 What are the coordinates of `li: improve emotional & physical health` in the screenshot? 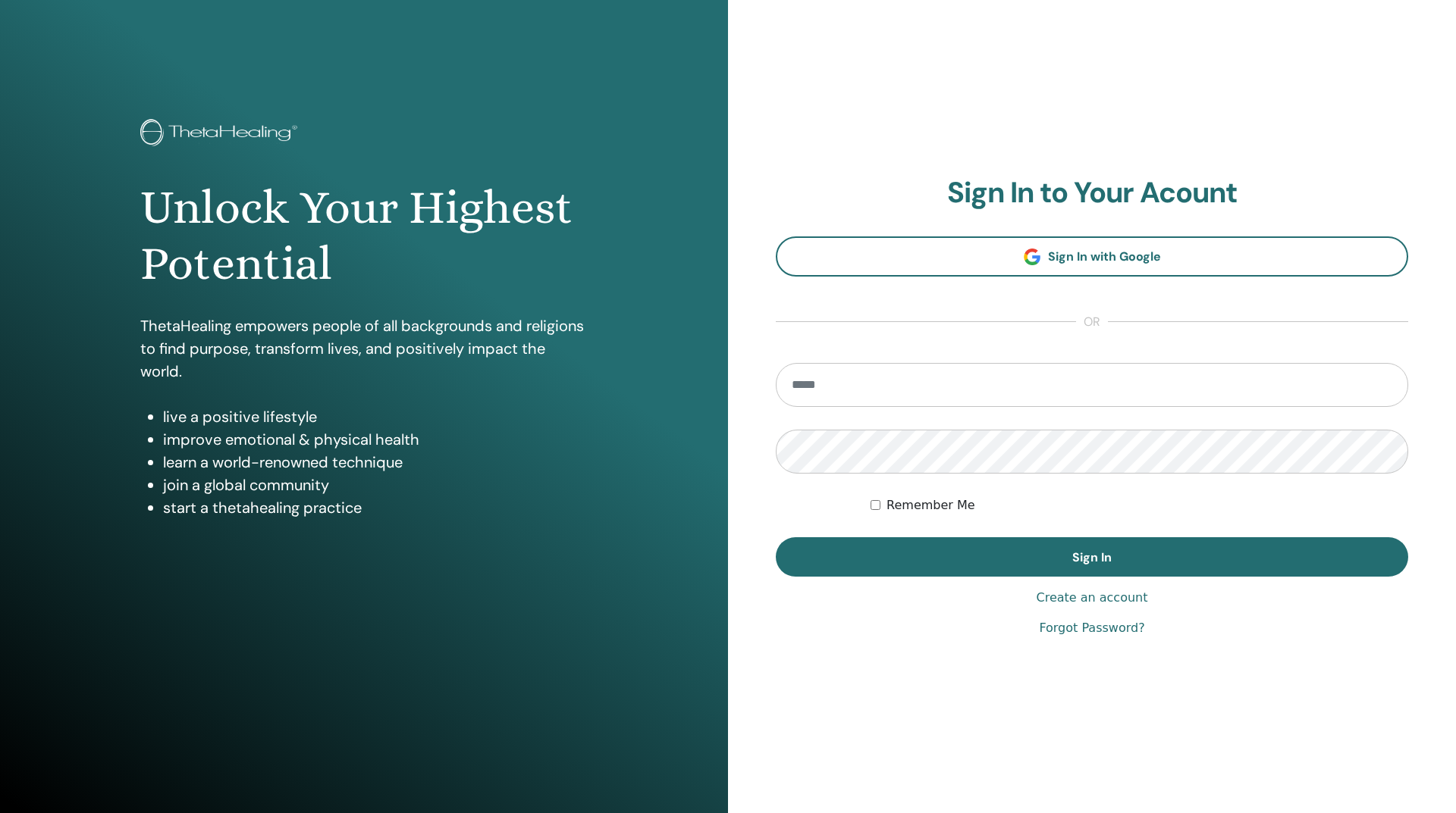 It's located at (375, 440).